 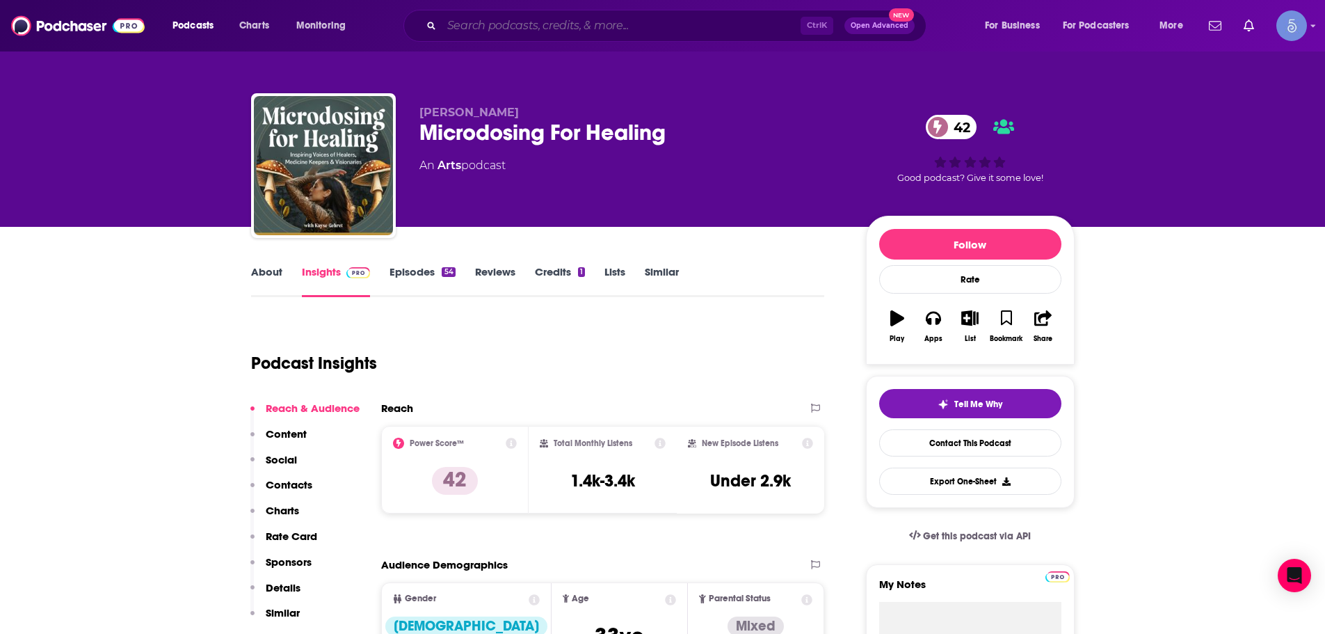 I want to click on span: Ctrl K, so click(x=817, y=26).